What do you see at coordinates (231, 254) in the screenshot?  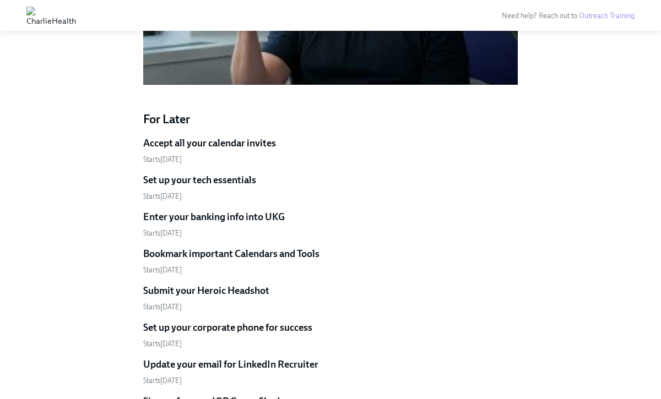 I see `h5: Bookmark important Calendars and Tools` at bounding box center [231, 254].